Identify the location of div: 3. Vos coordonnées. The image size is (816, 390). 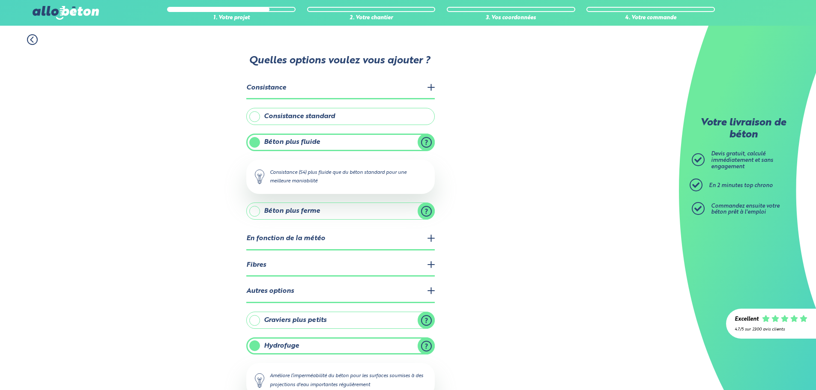
(511, 18).